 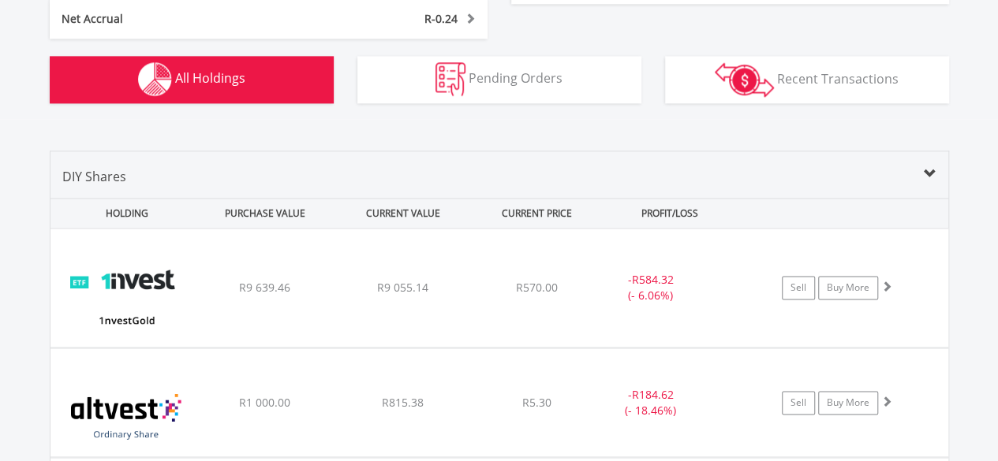 What do you see at coordinates (515, 78) in the screenshot?
I see `span: Pending Orders` at bounding box center [515, 78].